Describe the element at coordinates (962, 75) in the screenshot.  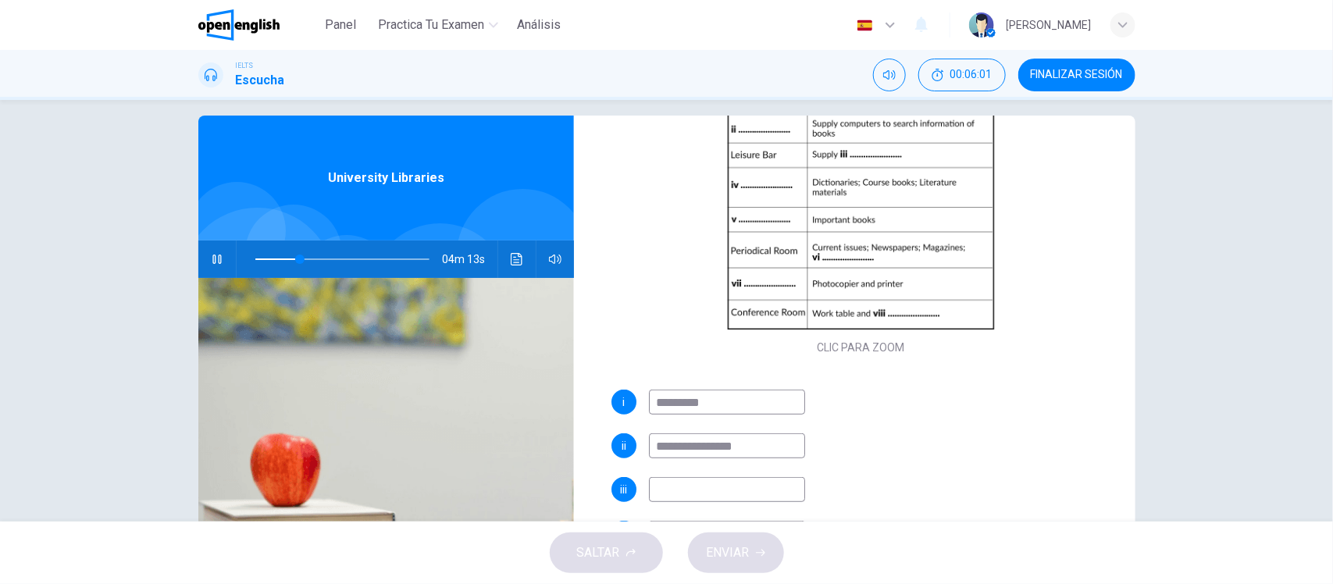
I see `div: Ocultar` at that location.